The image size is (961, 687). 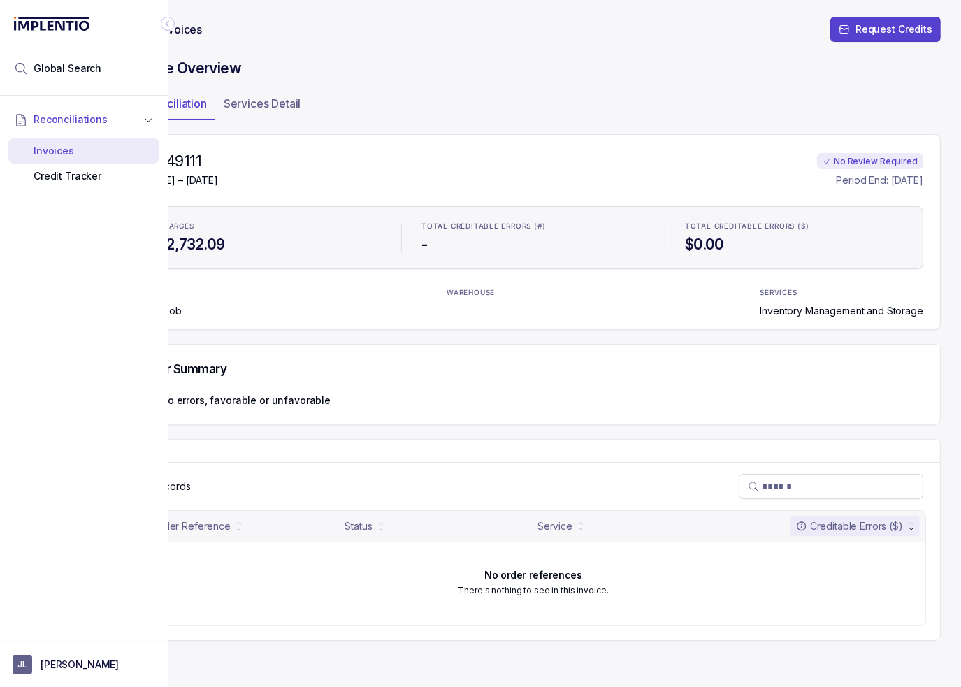 What do you see at coordinates (171, 106) in the screenshot?
I see `li: Tab Reconciliation` at bounding box center [171, 106].